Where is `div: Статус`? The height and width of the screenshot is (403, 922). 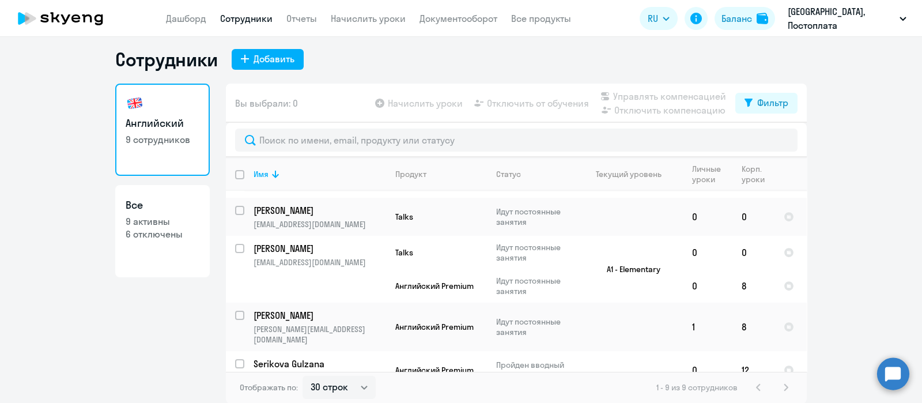 div: Статус is located at coordinates (508, 174).